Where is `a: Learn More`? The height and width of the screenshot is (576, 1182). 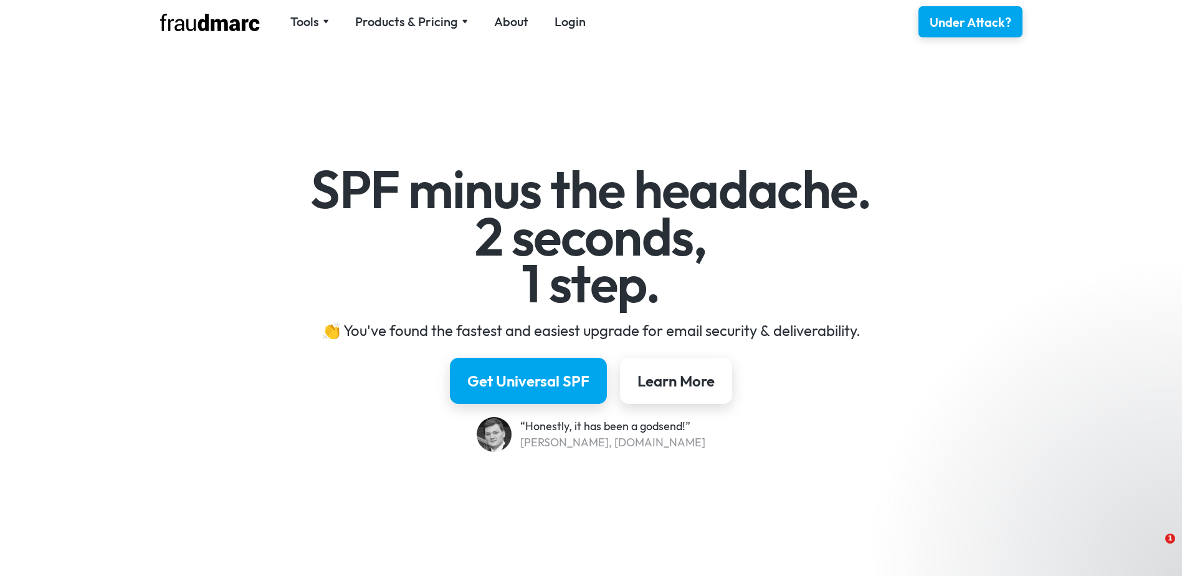
a: Learn More is located at coordinates (676, 381).